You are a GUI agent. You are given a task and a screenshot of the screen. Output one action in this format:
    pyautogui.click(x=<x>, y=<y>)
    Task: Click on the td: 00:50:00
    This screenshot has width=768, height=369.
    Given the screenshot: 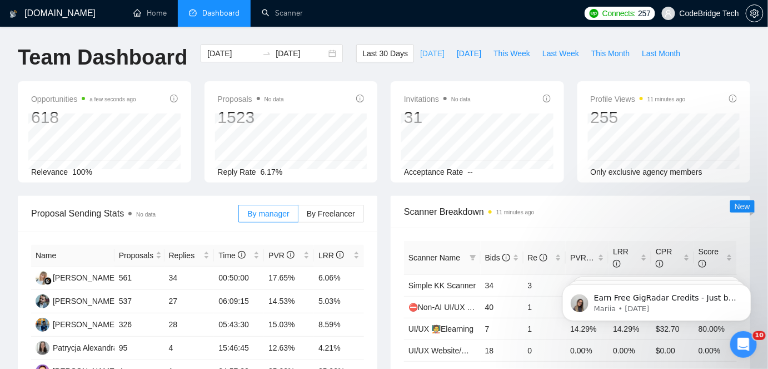 What is the action you would take?
    pyautogui.click(x=239, y=278)
    